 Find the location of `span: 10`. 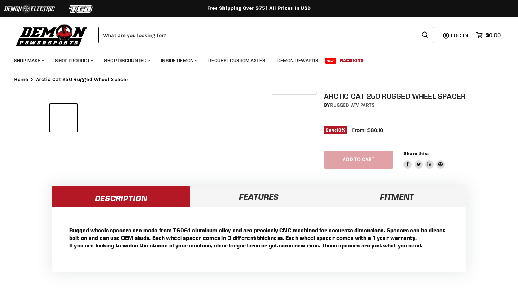

span: 10 is located at coordinates (339, 130).